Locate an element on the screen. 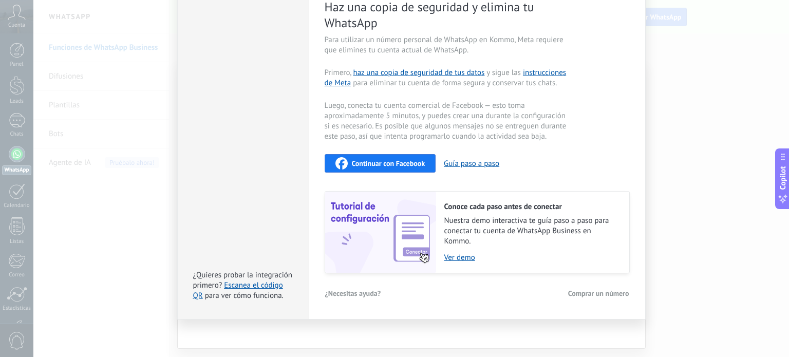 The image size is (789, 357). span: Copilot is located at coordinates (783, 178).